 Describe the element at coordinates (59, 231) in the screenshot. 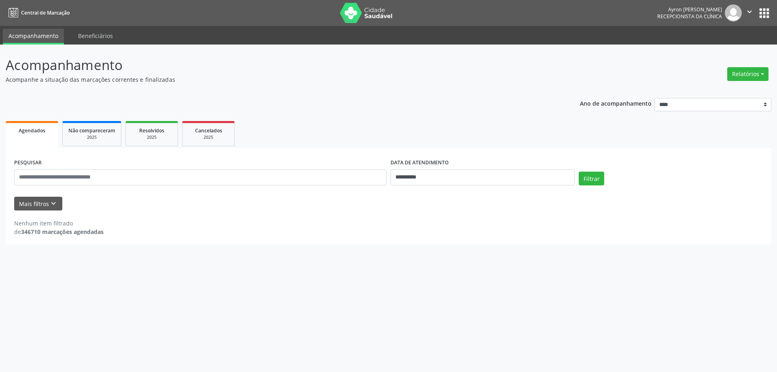

I see `div: de` at that location.